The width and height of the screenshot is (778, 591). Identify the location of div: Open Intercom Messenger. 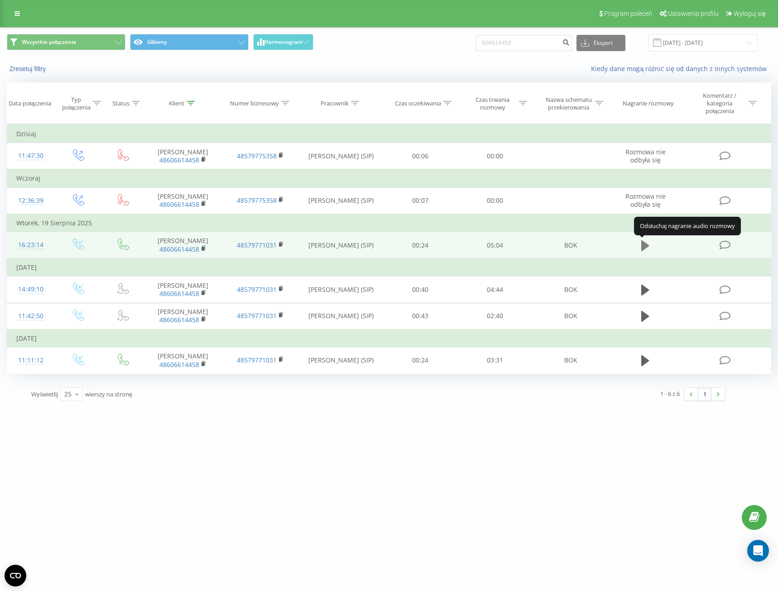
(758, 551).